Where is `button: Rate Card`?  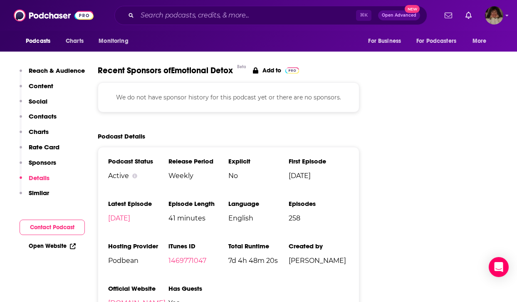
button: Rate Card is located at coordinates (39, 151).